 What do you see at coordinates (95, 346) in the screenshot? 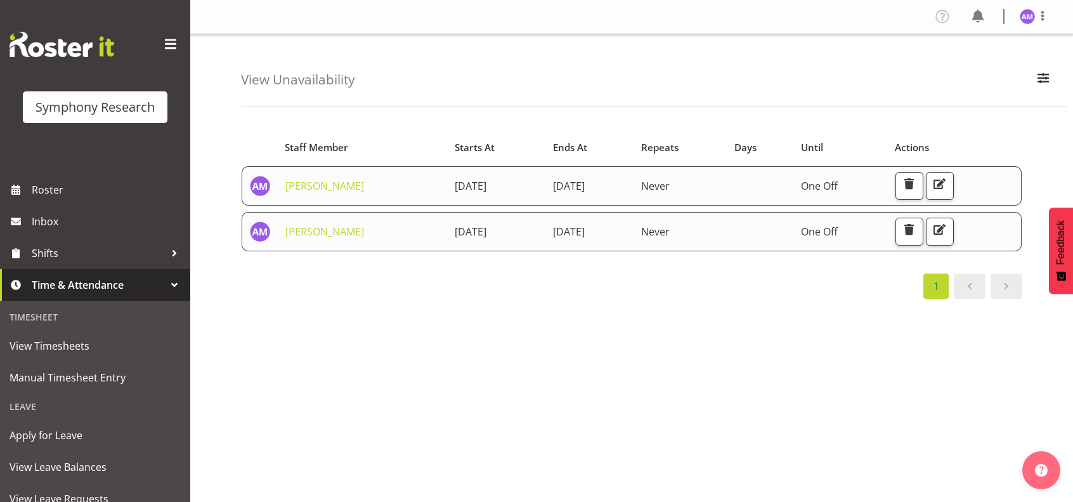
I see `span: View Timesheets` at bounding box center [95, 346].